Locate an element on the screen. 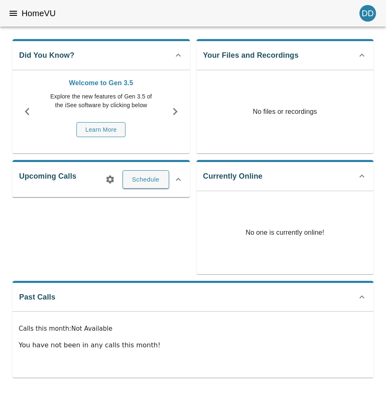 Image resolution: width=386 pixels, height=403 pixels. p: Calls this month : Not Available is located at coordinates (193, 329).